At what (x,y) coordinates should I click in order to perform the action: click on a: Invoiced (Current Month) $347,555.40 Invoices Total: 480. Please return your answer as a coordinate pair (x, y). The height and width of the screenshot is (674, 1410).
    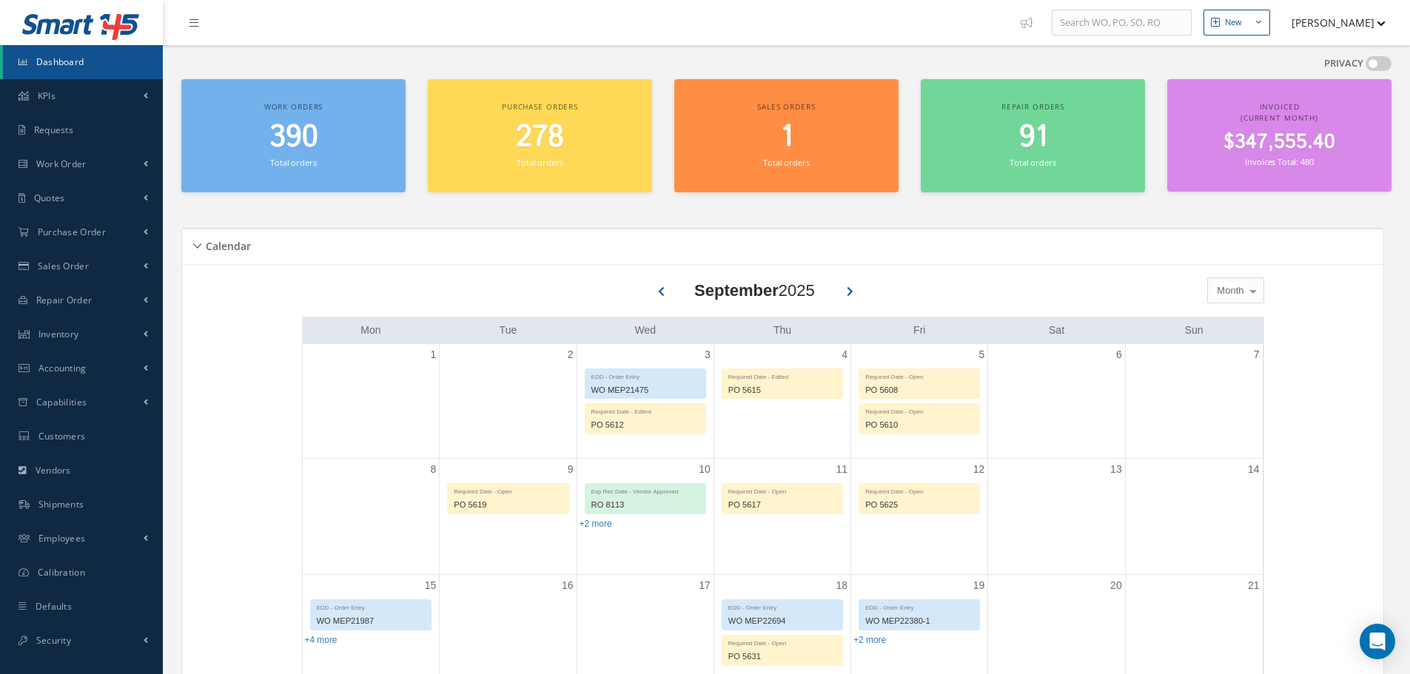
    Looking at the image, I should click on (1279, 135).